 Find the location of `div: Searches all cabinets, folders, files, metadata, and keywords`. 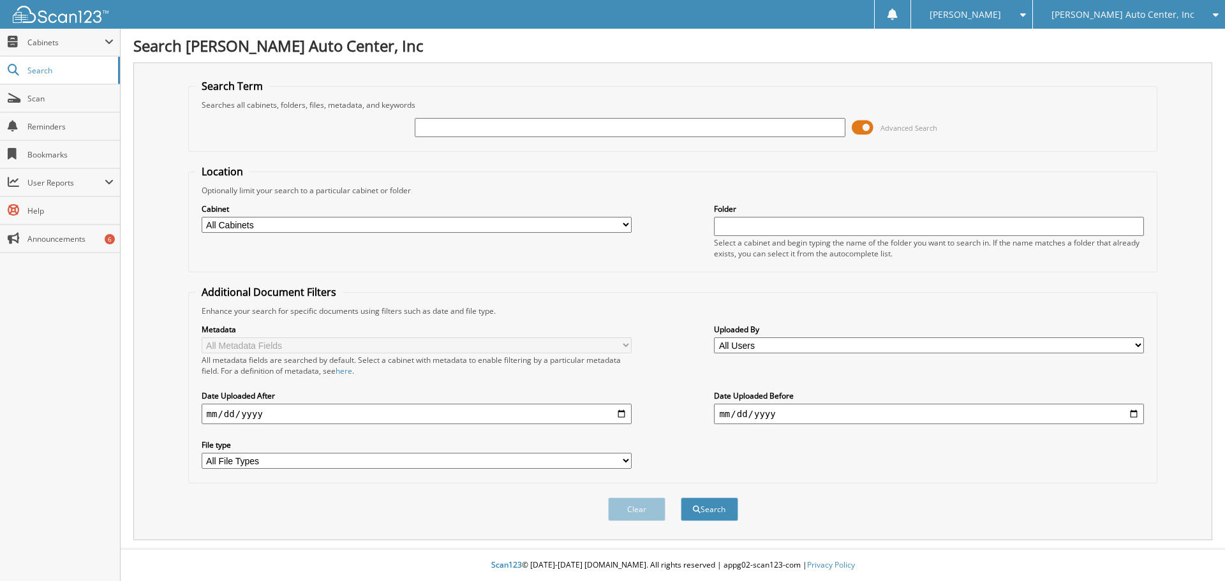

div: Searches all cabinets, folders, files, metadata, and keywords is located at coordinates (673, 105).